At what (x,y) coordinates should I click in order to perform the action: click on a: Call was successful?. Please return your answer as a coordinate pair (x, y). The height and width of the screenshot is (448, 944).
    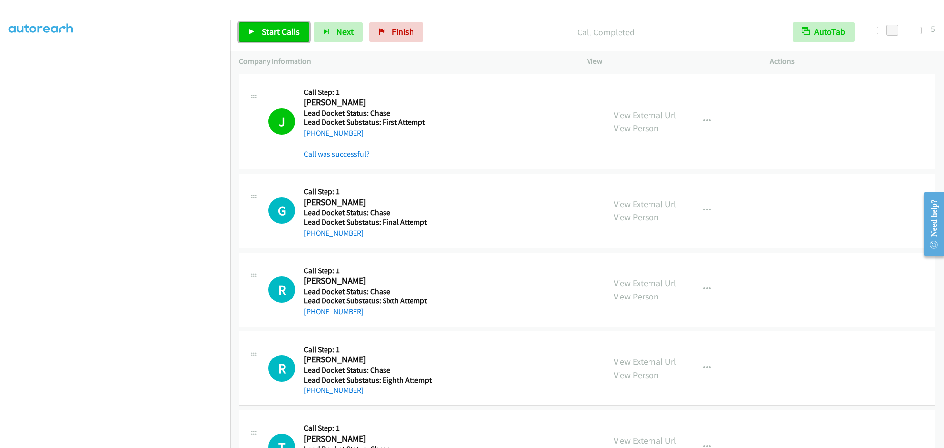
    Looking at the image, I should click on (337, 154).